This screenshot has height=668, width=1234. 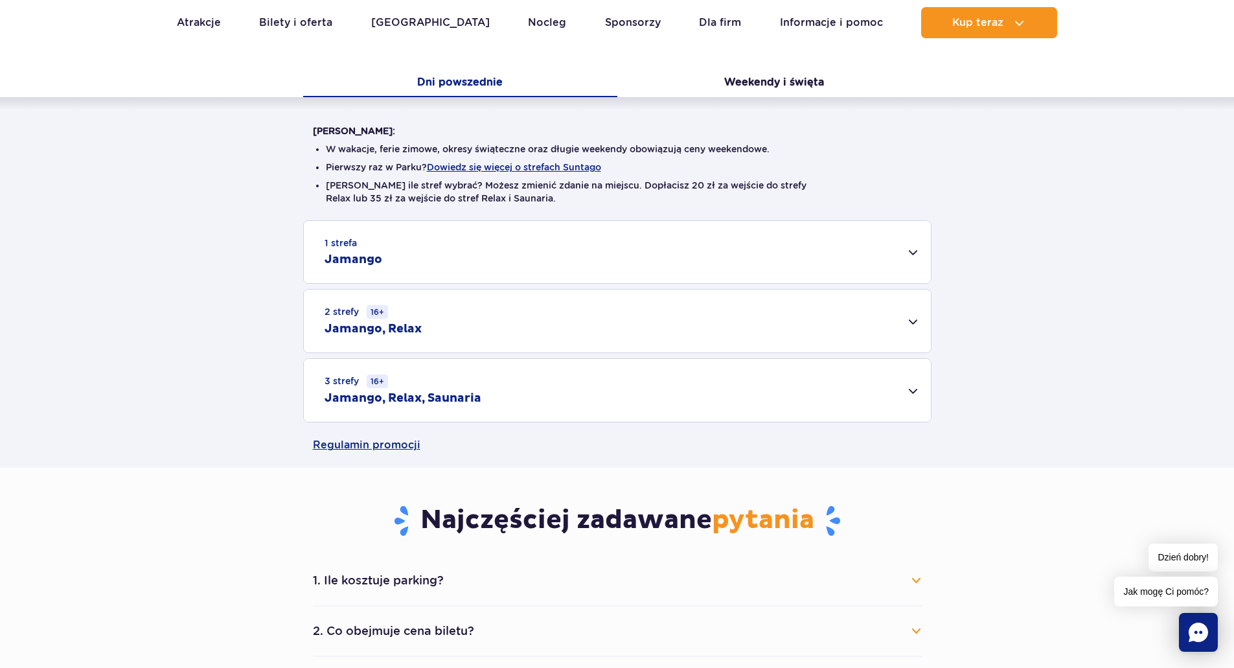 I want to click on button: 2. Co obejmuje cena biletu?, so click(x=617, y=631).